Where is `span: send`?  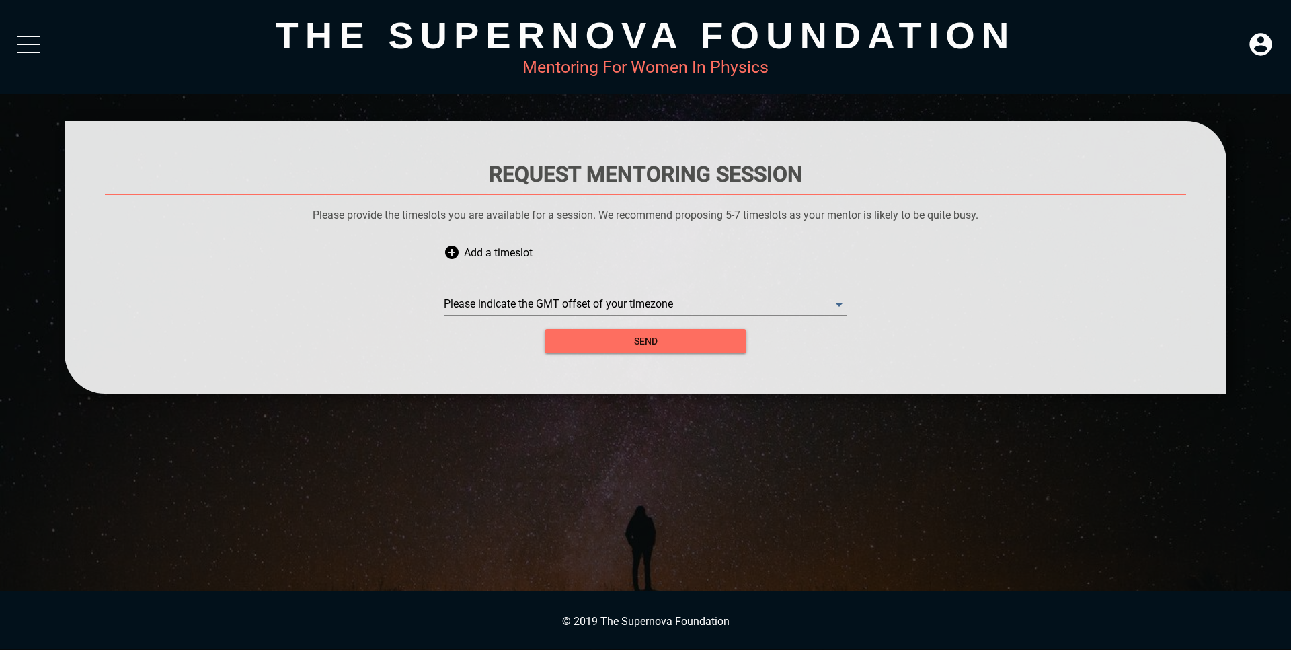
span: send is located at coordinates (646, 341).